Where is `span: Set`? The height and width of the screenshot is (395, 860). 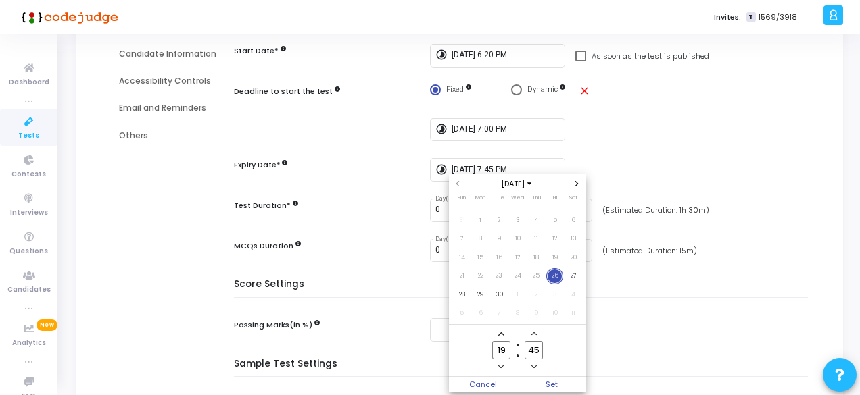 span: Set is located at coordinates (552, 385).